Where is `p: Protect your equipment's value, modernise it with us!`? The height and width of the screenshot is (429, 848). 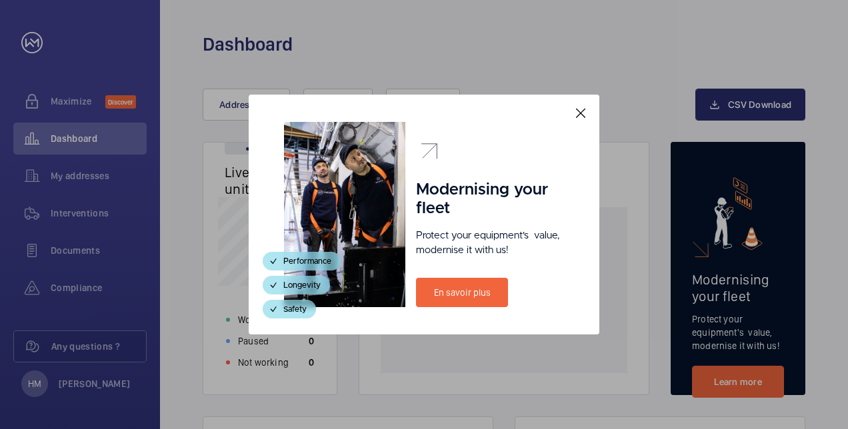 p: Protect your equipment's value, modernise it with us! is located at coordinates (490, 243).